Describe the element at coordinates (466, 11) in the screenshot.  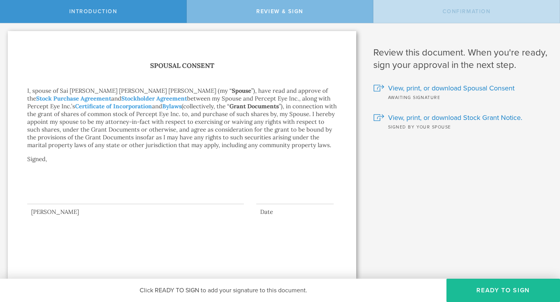
I see `span: Confirmation` at that location.